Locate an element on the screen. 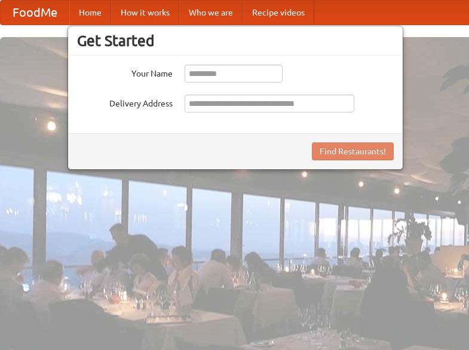 The height and width of the screenshot is (350, 469). a: Who we are is located at coordinates (211, 13).